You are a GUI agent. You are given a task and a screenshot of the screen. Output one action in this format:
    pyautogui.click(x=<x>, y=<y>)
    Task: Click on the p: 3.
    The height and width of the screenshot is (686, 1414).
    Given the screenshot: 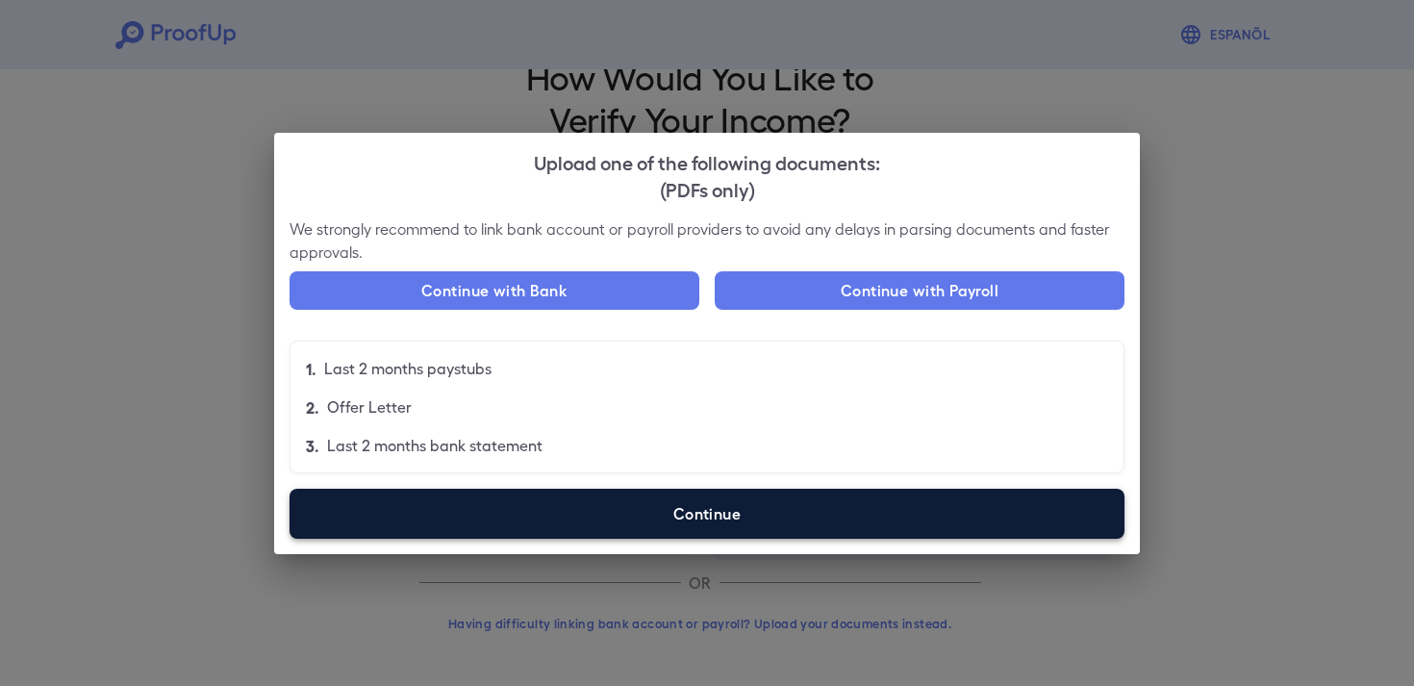 What is the action you would take?
    pyautogui.click(x=313, y=445)
    